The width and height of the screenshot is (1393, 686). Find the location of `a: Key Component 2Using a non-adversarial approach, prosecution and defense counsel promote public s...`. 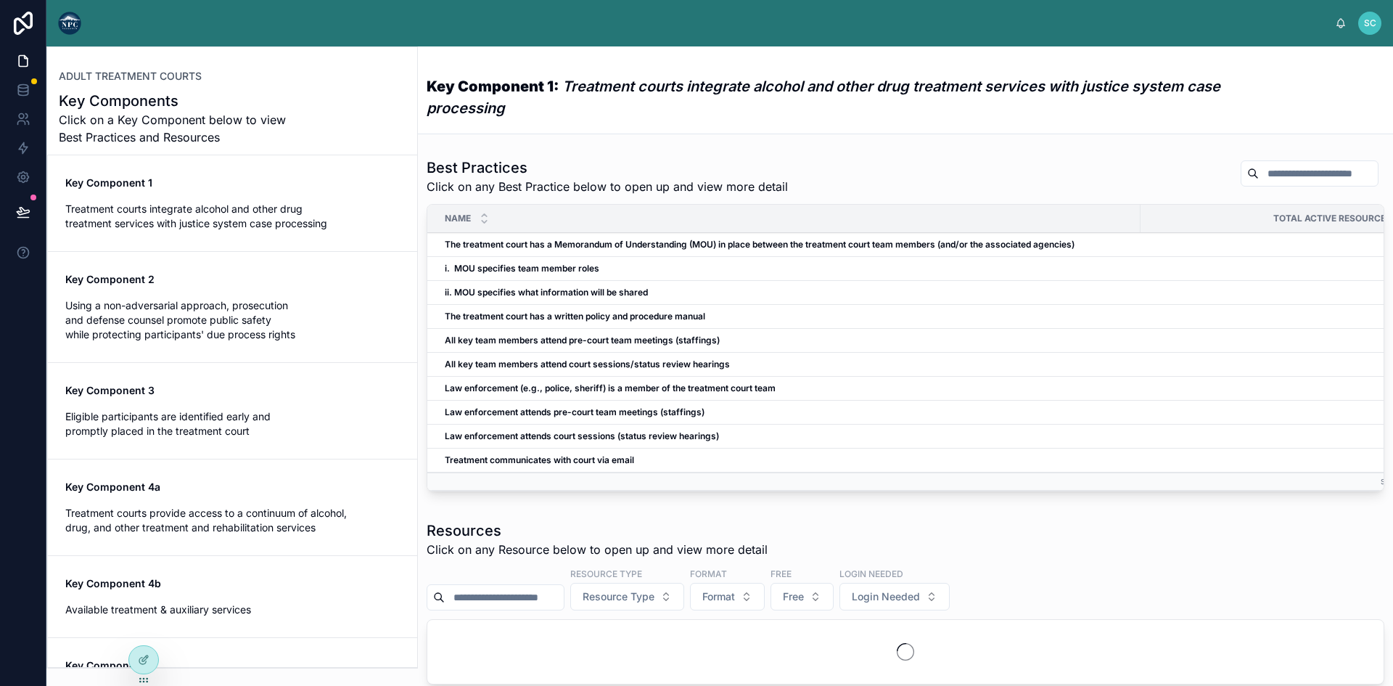

a: Key Component 2Using a non-adversarial approach, prosecution and defense counsel promote public s... is located at coordinates (232, 307).